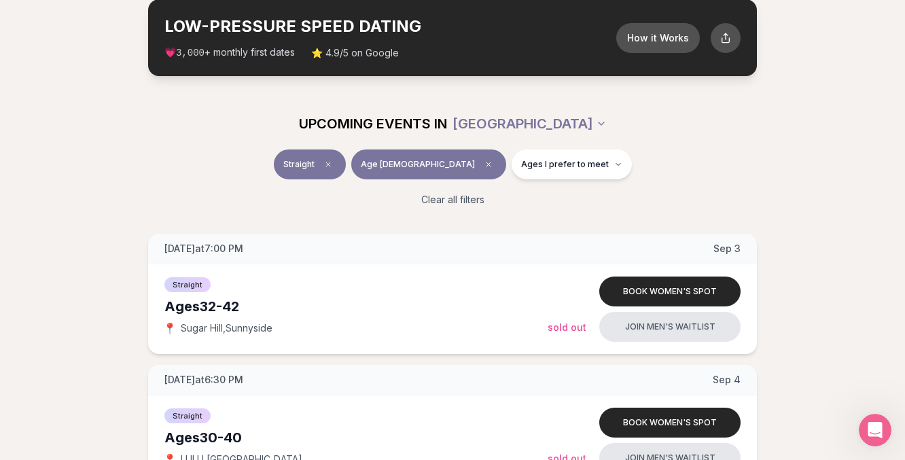  What do you see at coordinates (489, 165) in the screenshot?
I see `span: Clear age` at bounding box center [489, 165].